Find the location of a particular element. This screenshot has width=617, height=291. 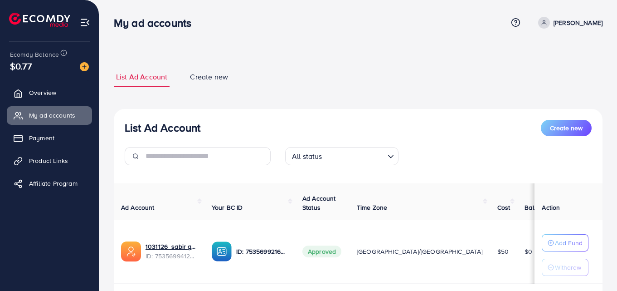

a: Overview is located at coordinates (49, 93).